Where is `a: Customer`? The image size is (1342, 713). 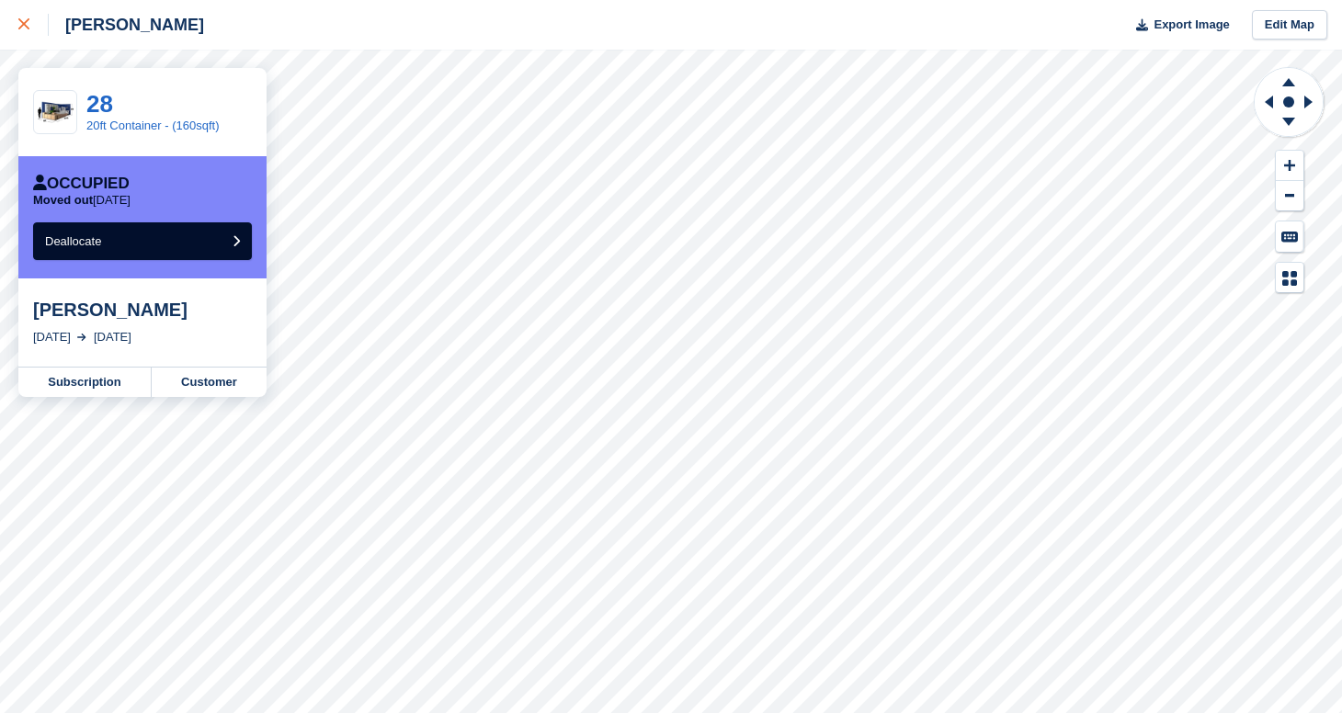 a: Customer is located at coordinates (209, 382).